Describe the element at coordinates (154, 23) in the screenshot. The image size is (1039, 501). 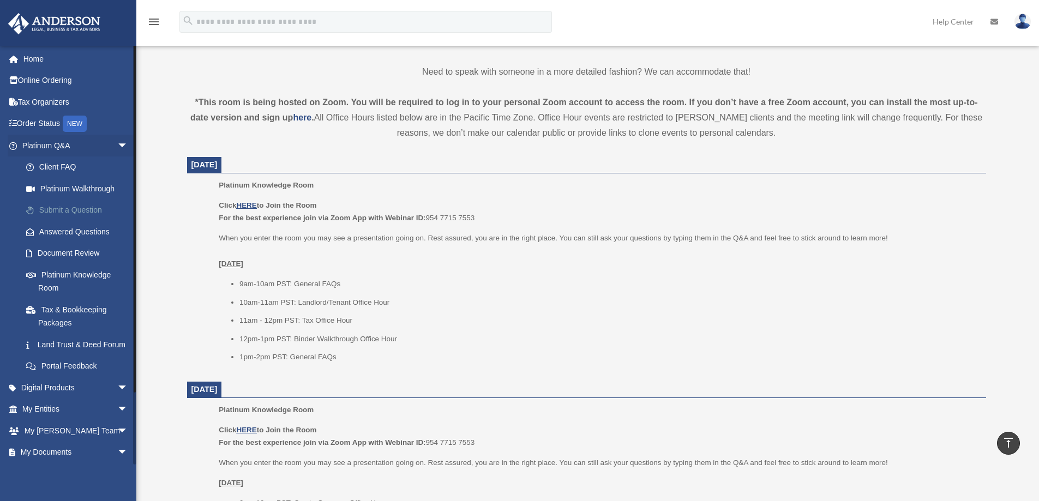
I see `a: menu` at that location.